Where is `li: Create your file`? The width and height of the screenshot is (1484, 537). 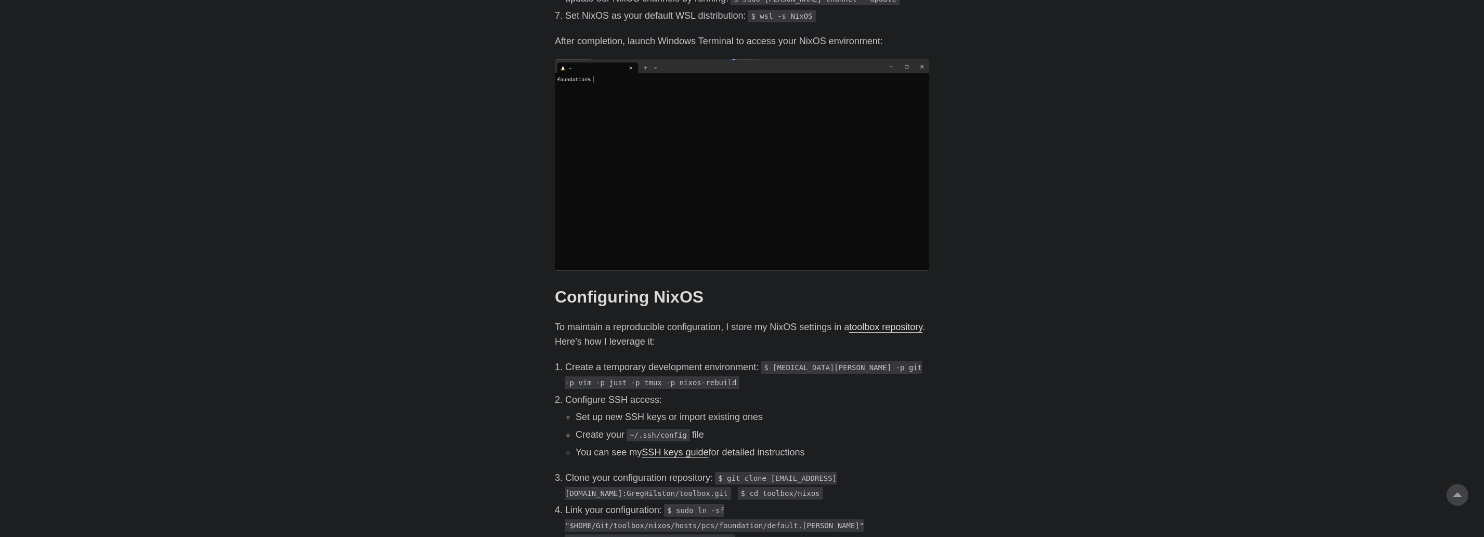 li: Create your file is located at coordinates (752, 435).